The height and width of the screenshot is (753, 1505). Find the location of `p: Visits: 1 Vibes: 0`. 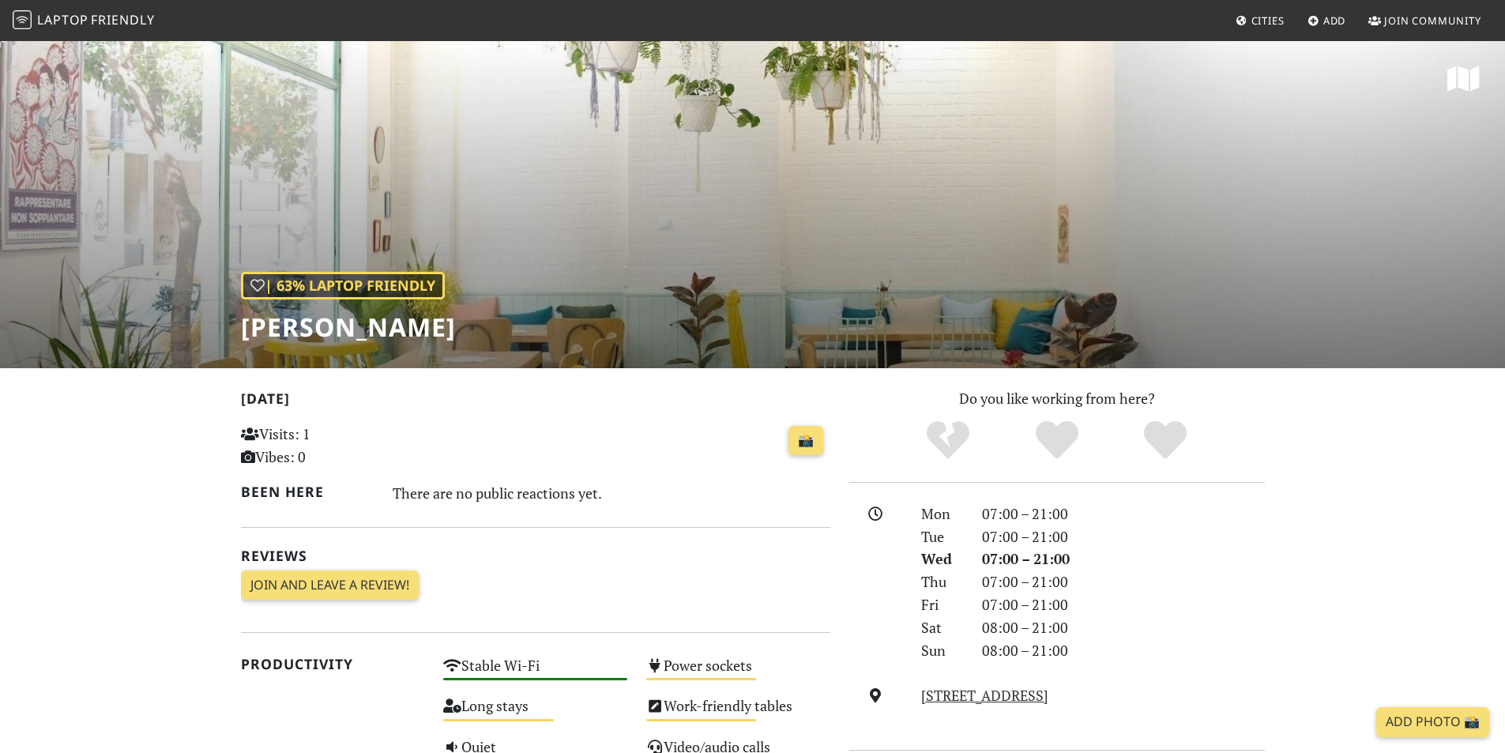

p: Visits: 1 Vibes: 0 is located at coordinates (333, 446).